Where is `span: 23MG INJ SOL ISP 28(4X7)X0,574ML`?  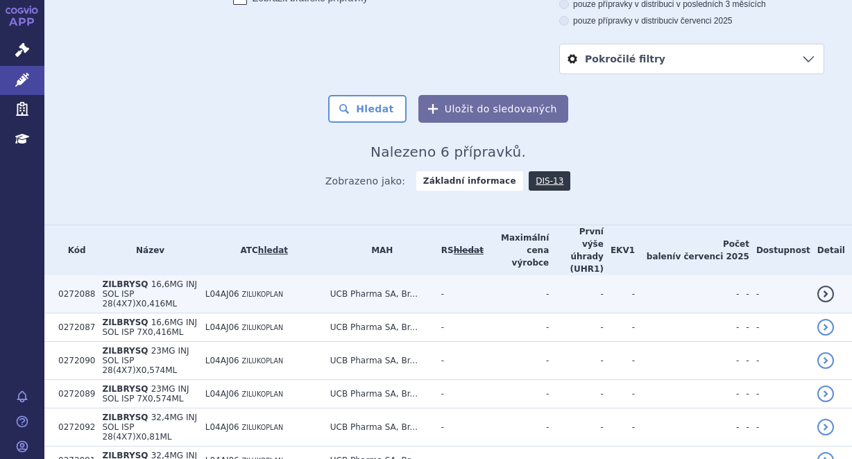 span: 23MG INJ SOL ISP 28(4X7)X0,574ML is located at coordinates (145, 361).